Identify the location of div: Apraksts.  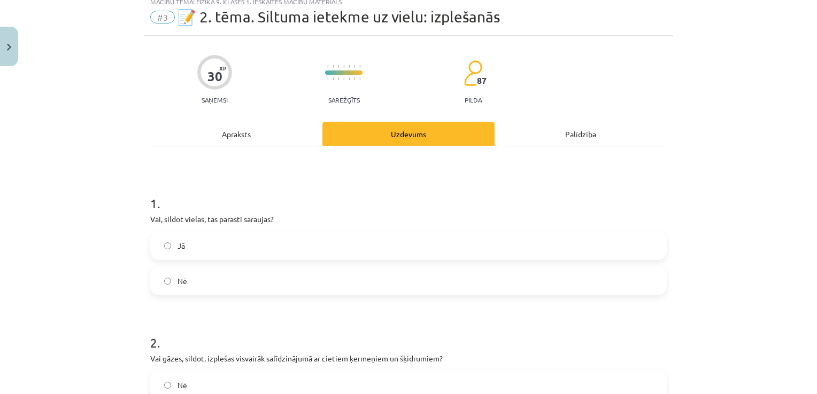
(236, 134).